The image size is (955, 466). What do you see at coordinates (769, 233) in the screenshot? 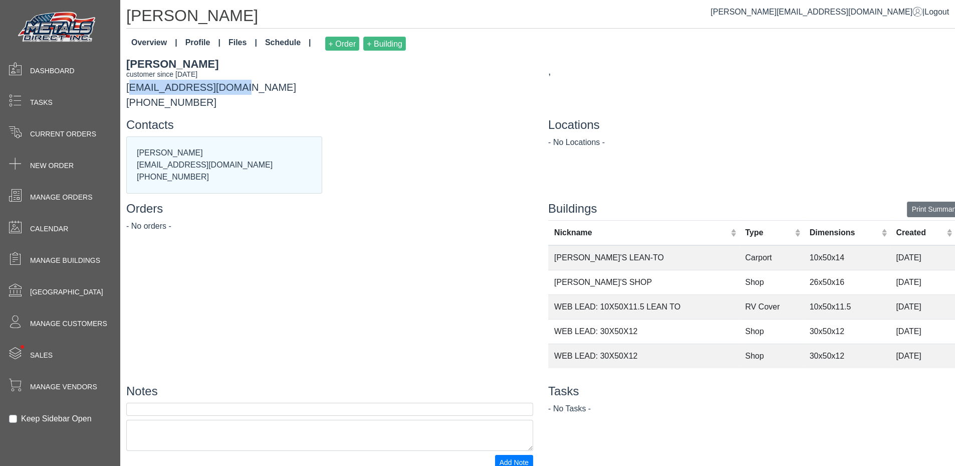
I see `div: Type` at bounding box center [769, 233].